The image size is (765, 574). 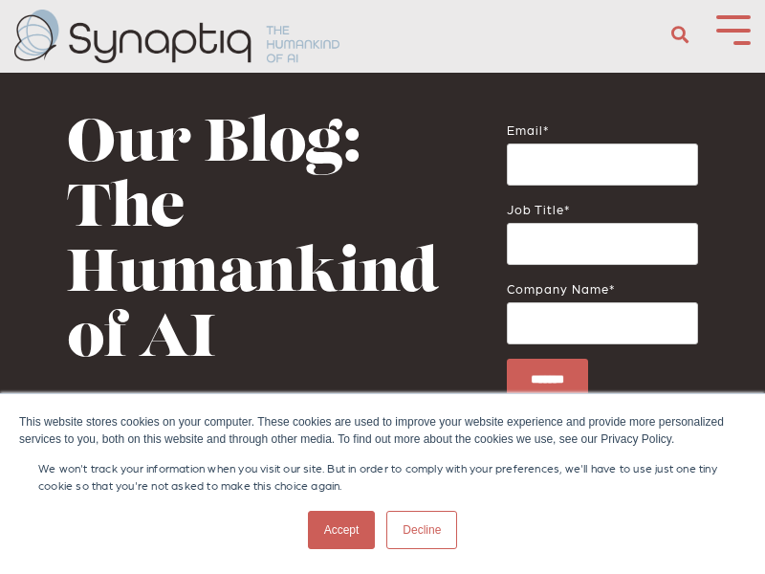 What do you see at coordinates (177, 36) in the screenshot?
I see `img: synaptiq logo-2` at bounding box center [177, 36].